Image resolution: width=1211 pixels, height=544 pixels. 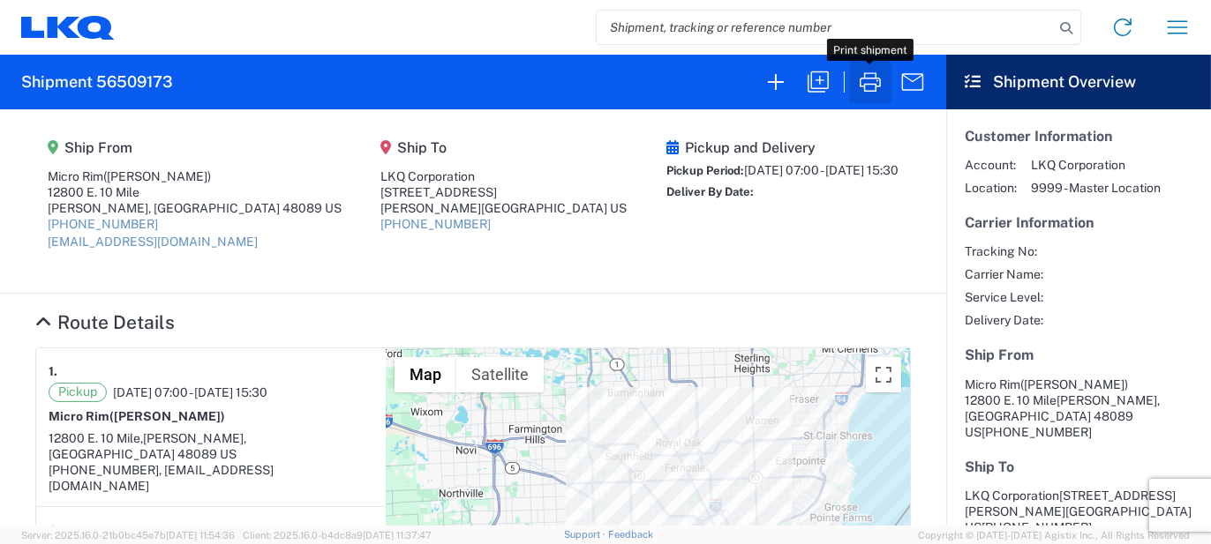 What do you see at coordinates (782, 147) in the screenshot?
I see `h5: Pickup and Delivery` at bounding box center [782, 147].